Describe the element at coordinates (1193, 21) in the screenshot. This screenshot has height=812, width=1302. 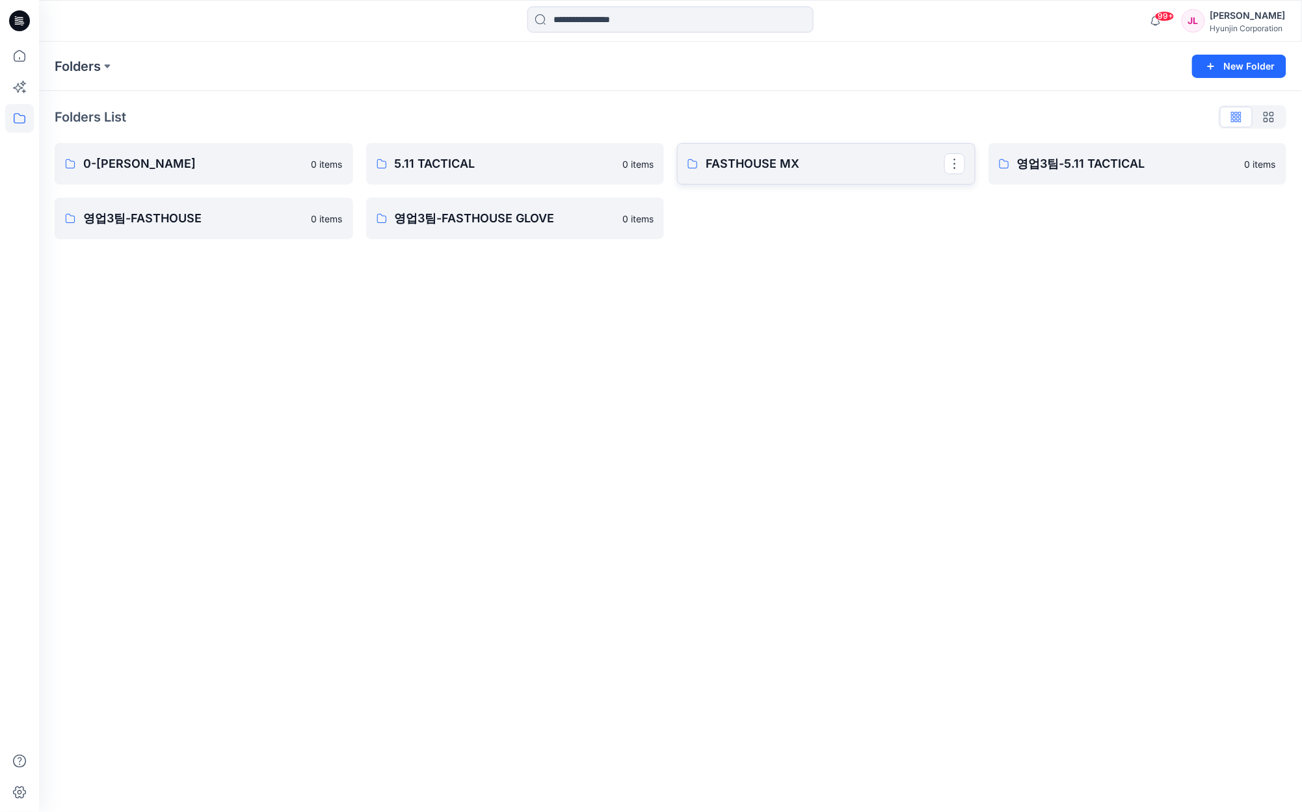
I see `div: JL` at that location.